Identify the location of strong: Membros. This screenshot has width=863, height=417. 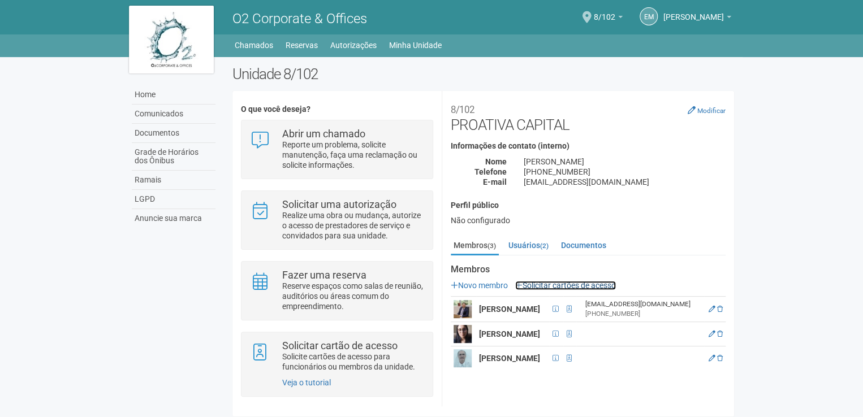
(588, 270).